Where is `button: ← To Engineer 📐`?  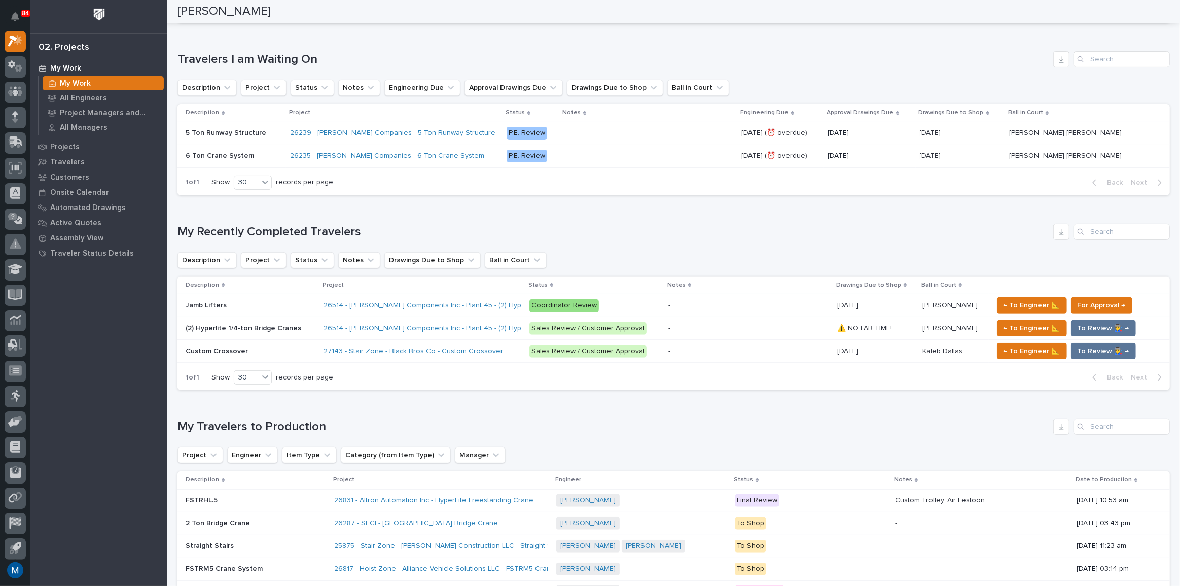 button: ← To Engineer 📐 is located at coordinates (1032, 328).